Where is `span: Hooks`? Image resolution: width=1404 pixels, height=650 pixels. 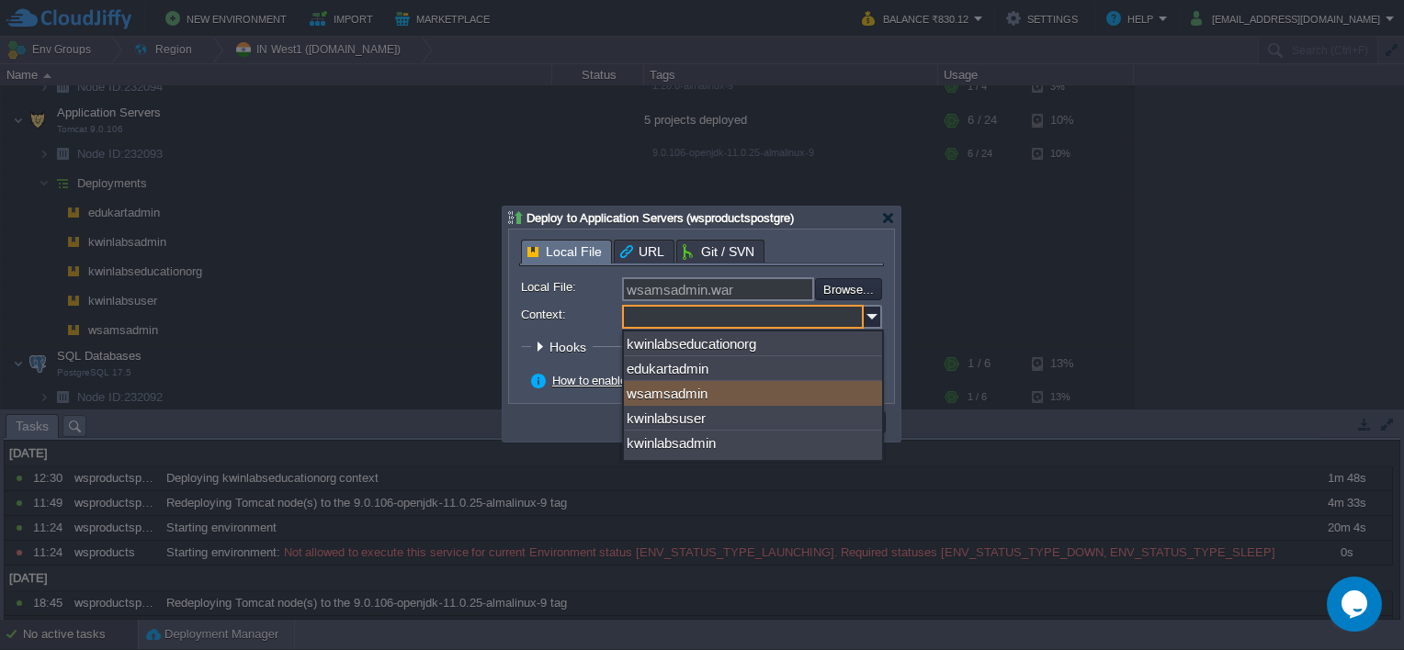
span: Hooks is located at coordinates (570, 347).